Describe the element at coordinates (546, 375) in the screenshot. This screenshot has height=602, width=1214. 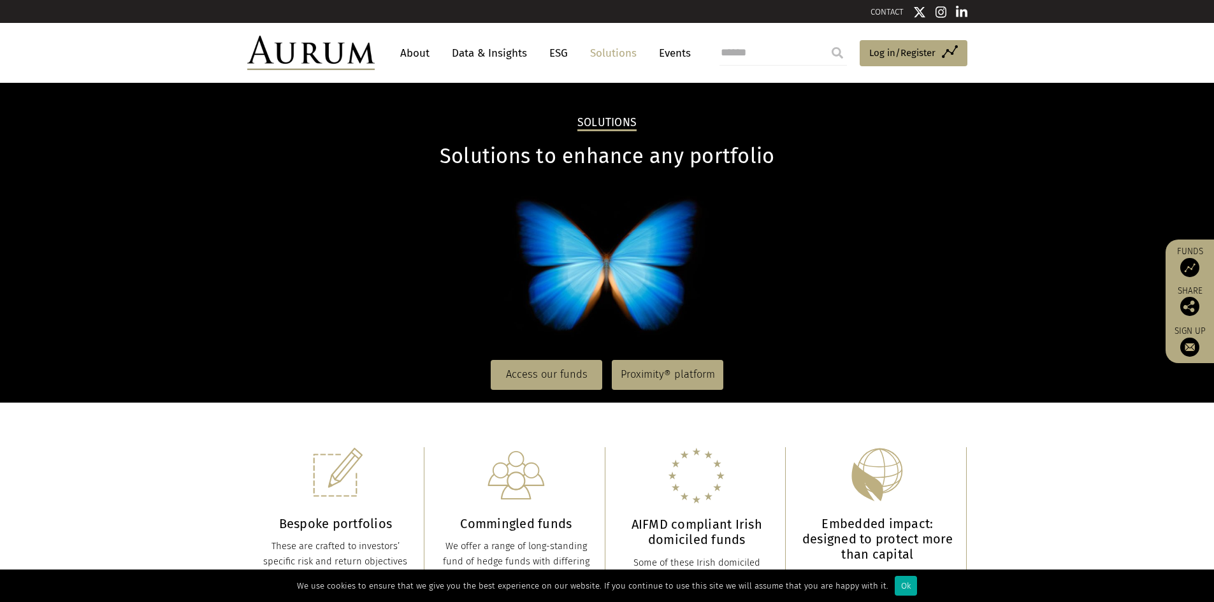
I see `a: Access our funds` at that location.